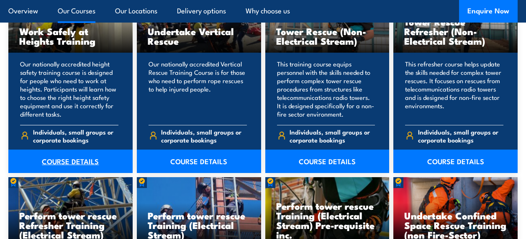  Describe the element at coordinates (199, 36) in the screenshot. I see `h3: Undertake Vertical Rescue` at that location.